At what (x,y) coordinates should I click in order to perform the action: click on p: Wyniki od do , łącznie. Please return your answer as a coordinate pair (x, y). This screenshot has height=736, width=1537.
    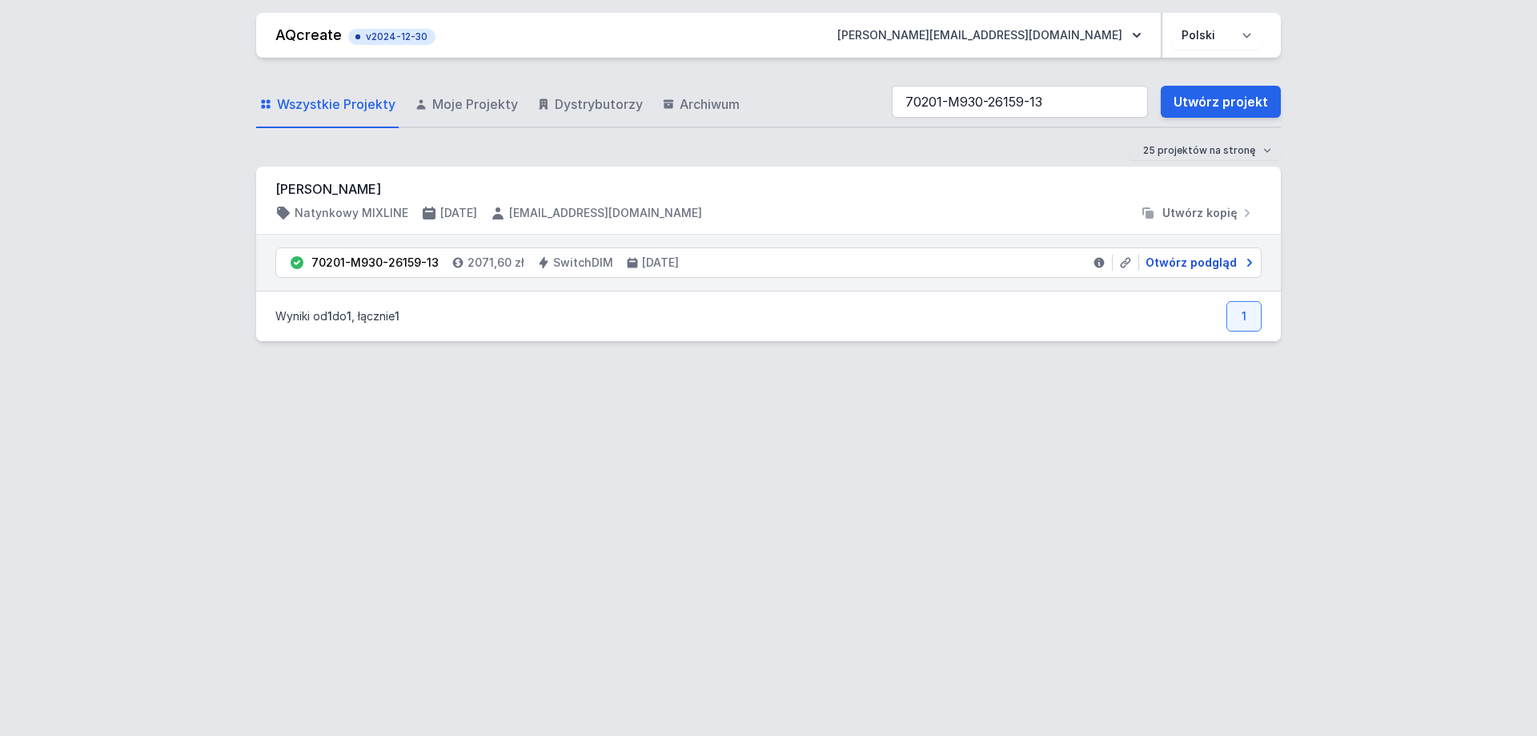
    Looking at the image, I should click on (337, 316).